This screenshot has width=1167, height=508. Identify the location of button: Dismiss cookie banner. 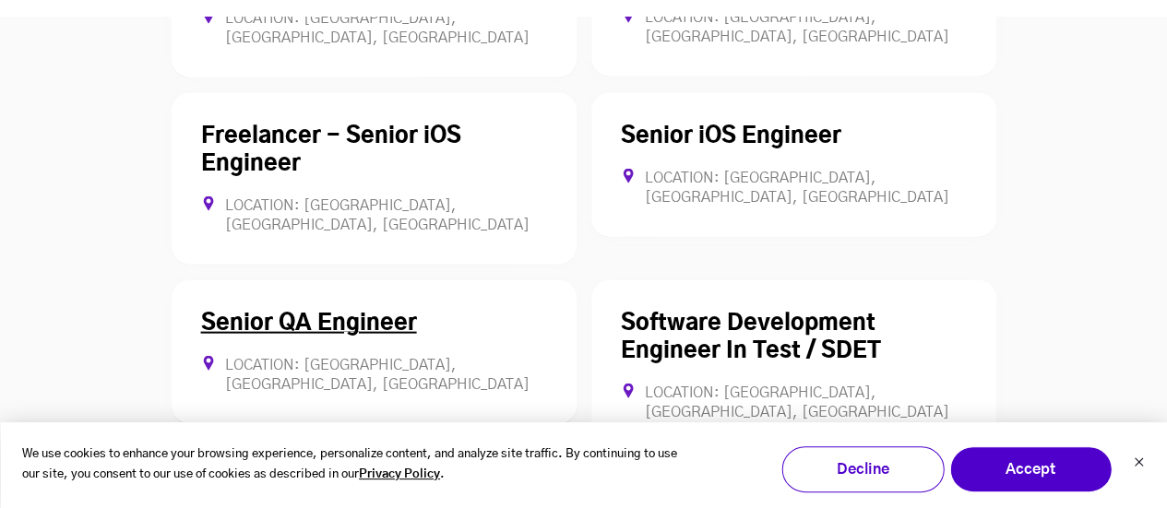
(1138, 464).